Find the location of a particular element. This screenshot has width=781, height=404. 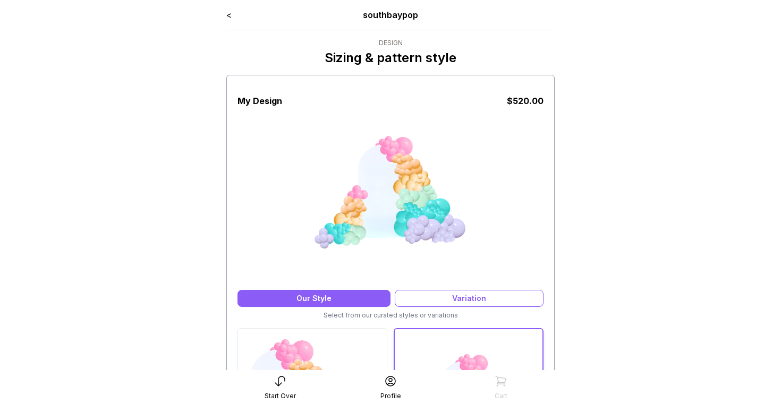

div: southbaypop is located at coordinates (390, 15).